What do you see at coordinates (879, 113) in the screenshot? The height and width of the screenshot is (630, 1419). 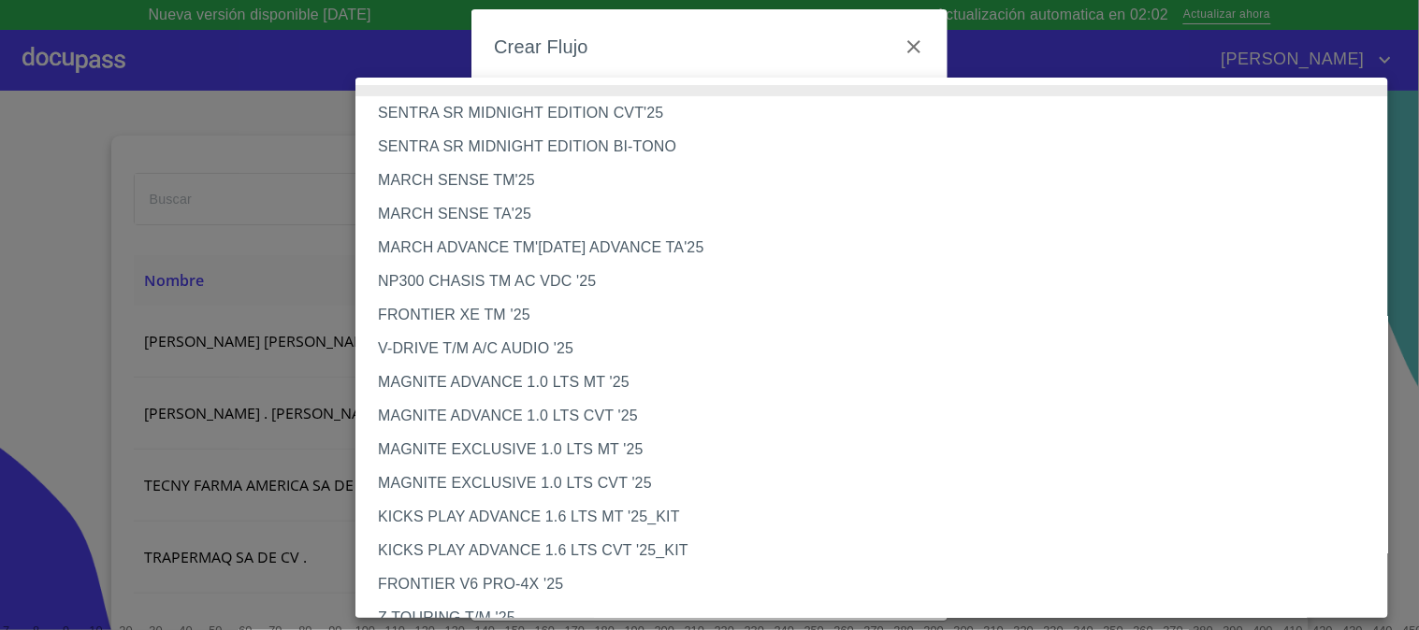 I see `li: SENTRA SR MIDNIGHT EDITION CVT'25` at bounding box center [879, 113].